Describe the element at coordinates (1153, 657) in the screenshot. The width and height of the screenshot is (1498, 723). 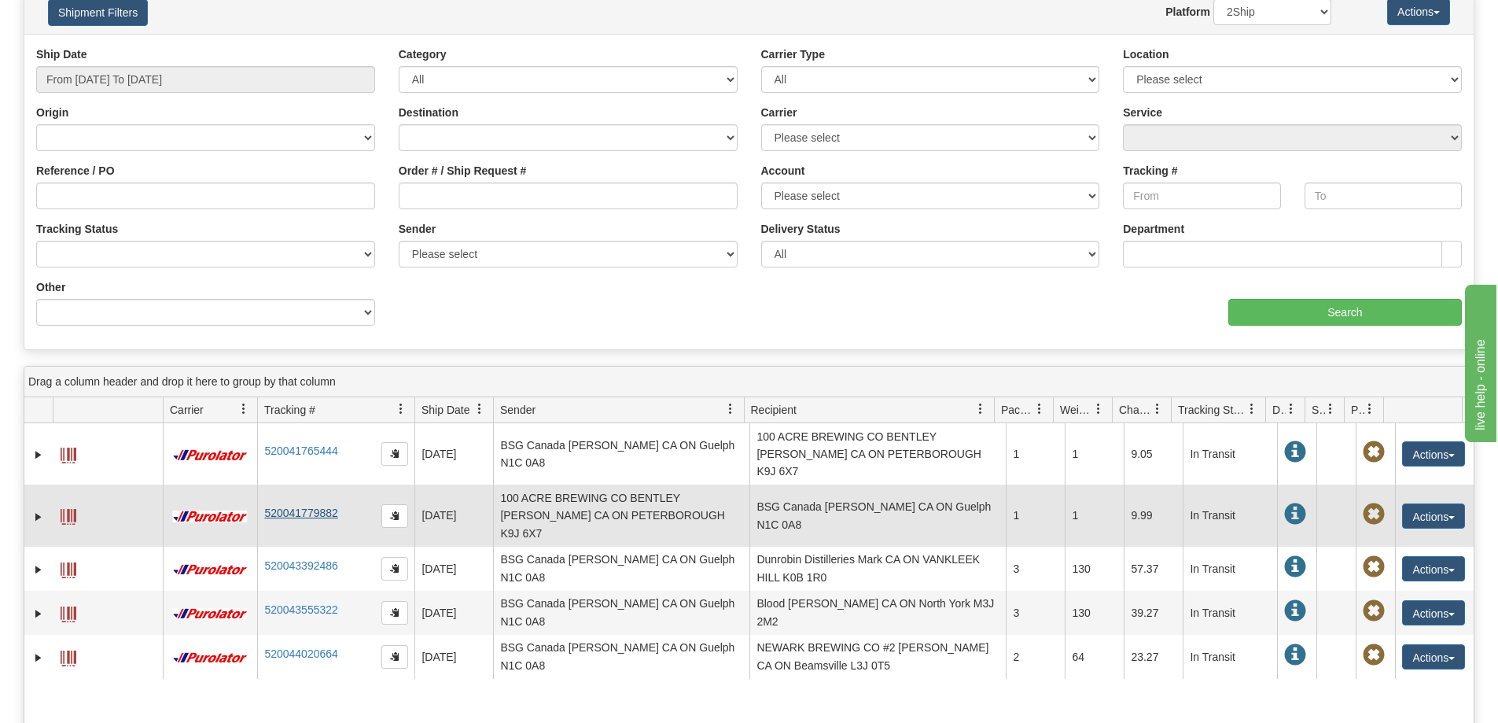
I see `td: 23.27` at that location.